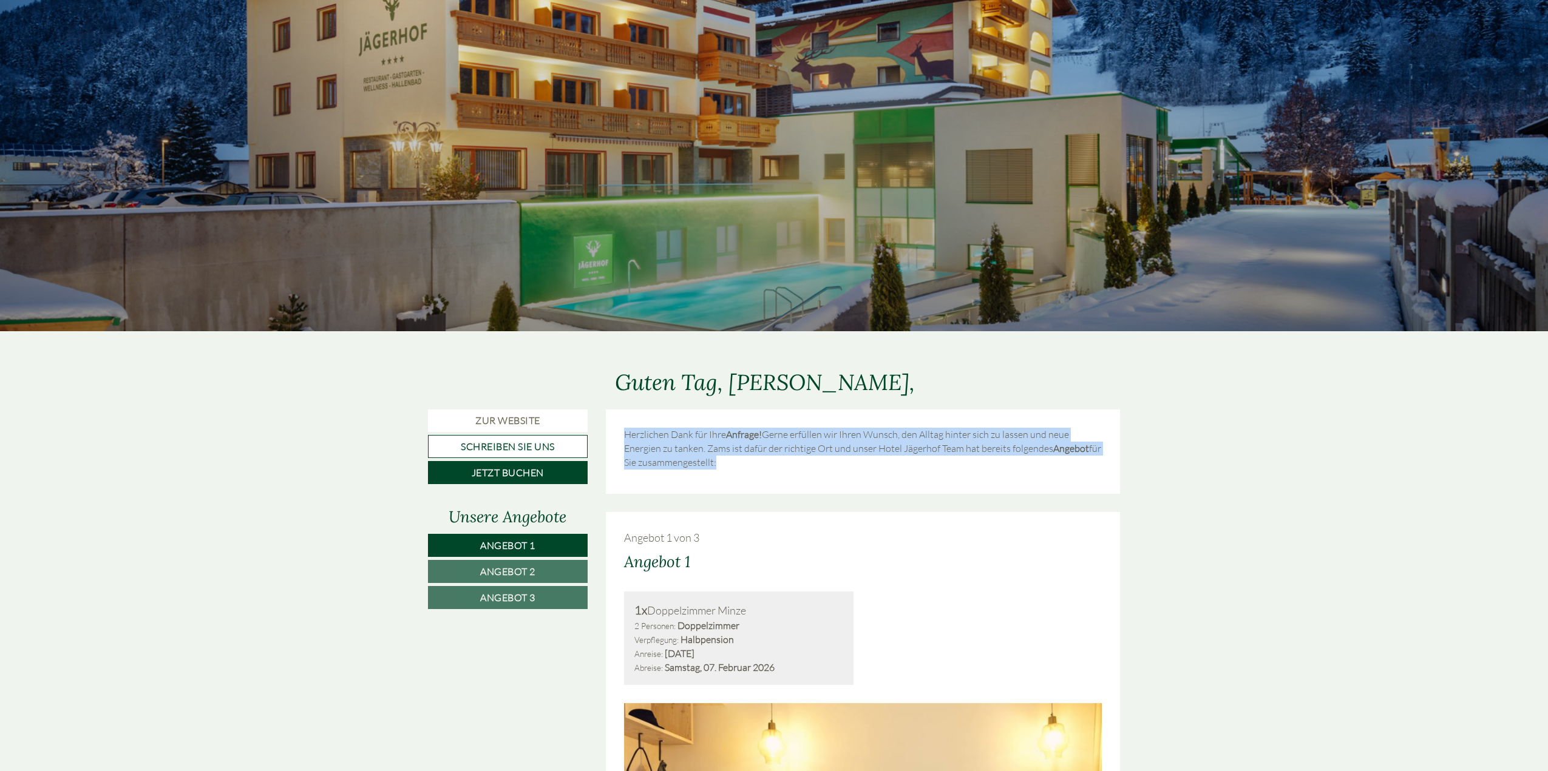 This screenshot has width=1548, height=771. What do you see at coordinates (507, 572) in the screenshot?
I see `span: Angebot 2` at bounding box center [507, 572].